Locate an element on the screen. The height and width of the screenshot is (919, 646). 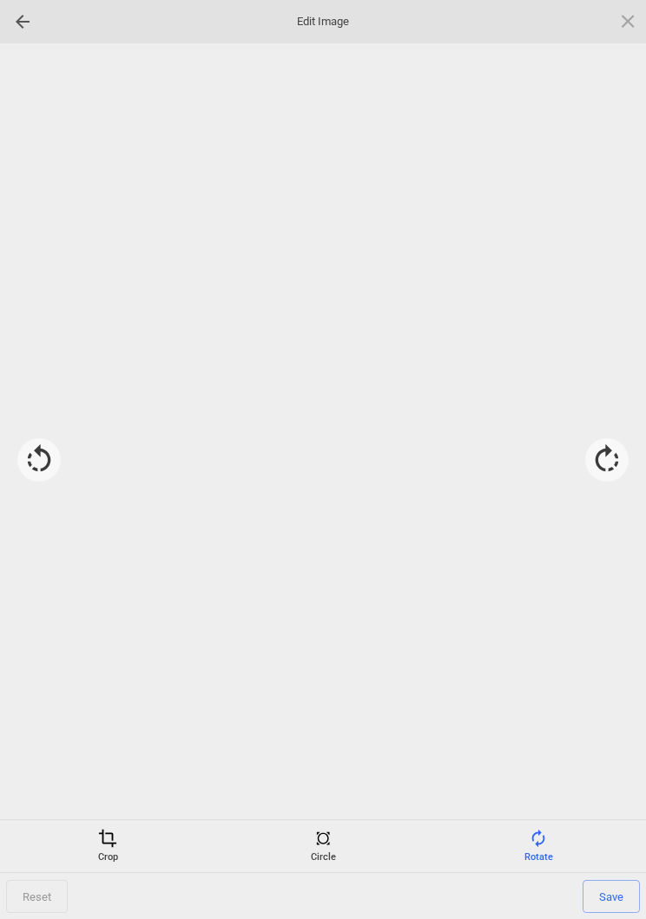
span: Edit Image is located at coordinates (323, 22).